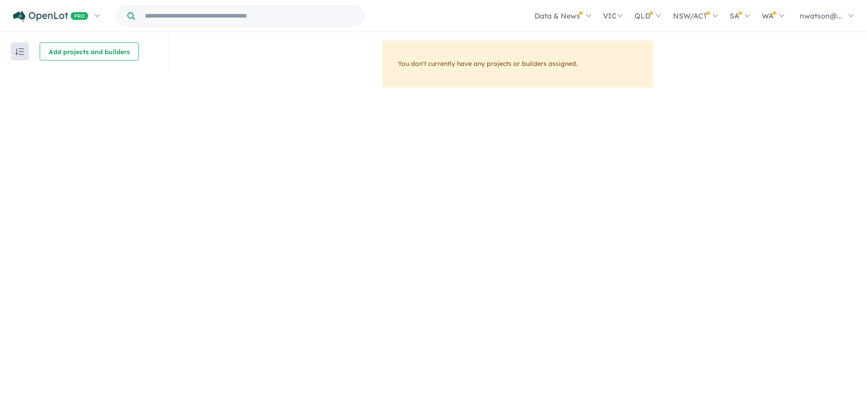 The height and width of the screenshot is (411, 866). I want to click on span: nwatson@..., so click(821, 16).